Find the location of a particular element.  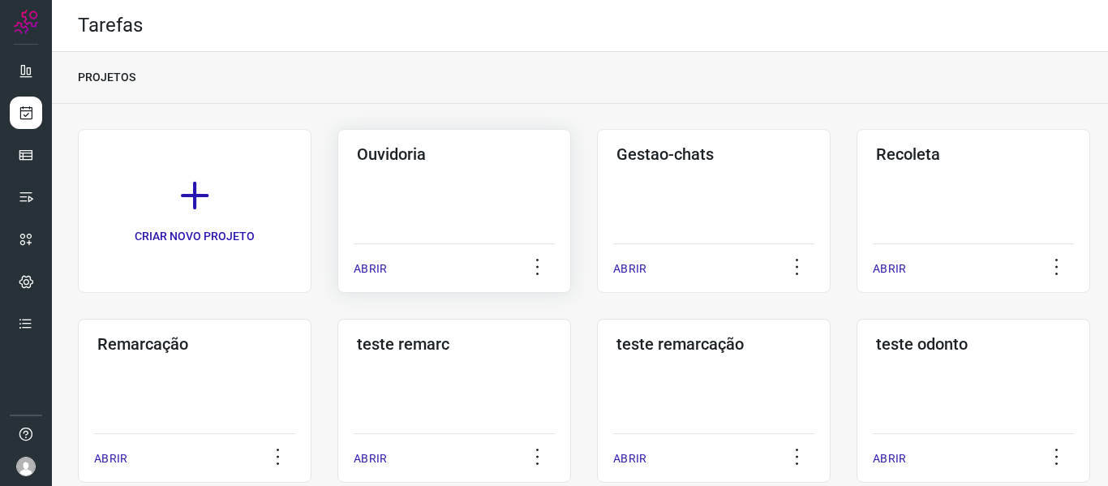

h2: Tarefas is located at coordinates (110, 25).